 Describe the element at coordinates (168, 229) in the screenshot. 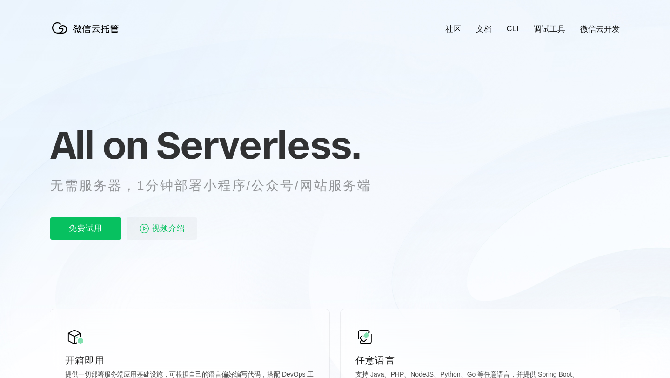

I see `span: 视频介绍` at that location.